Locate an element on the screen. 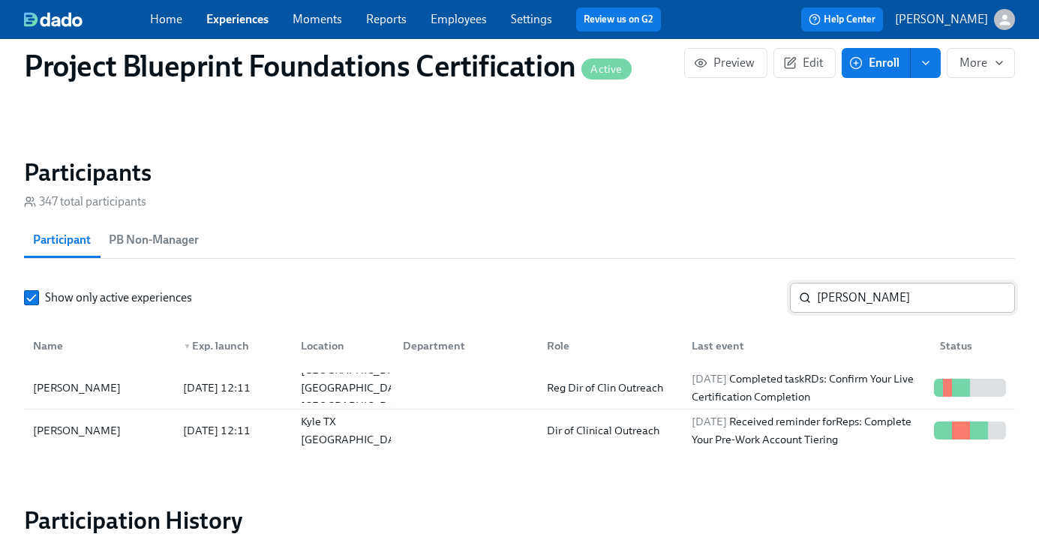 This screenshot has width=1039, height=537. a: Employees is located at coordinates (458, 19).